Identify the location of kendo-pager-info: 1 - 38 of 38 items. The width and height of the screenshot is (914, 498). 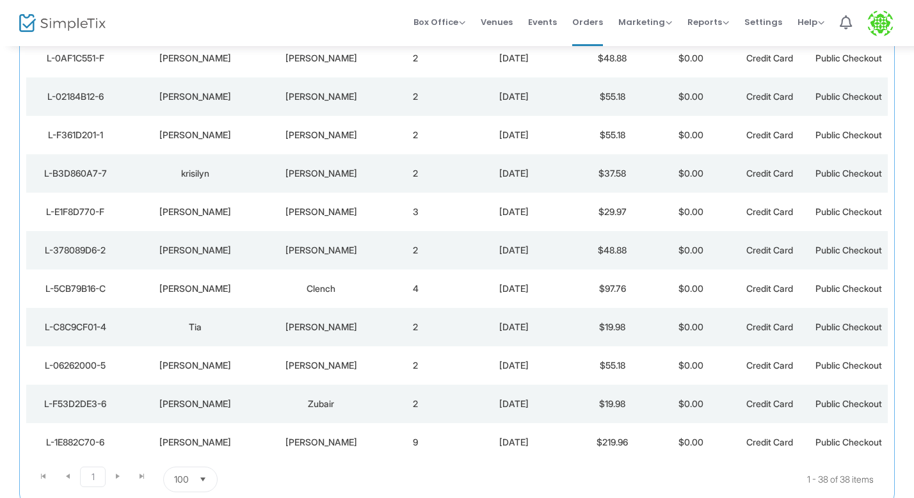
(604, 479).